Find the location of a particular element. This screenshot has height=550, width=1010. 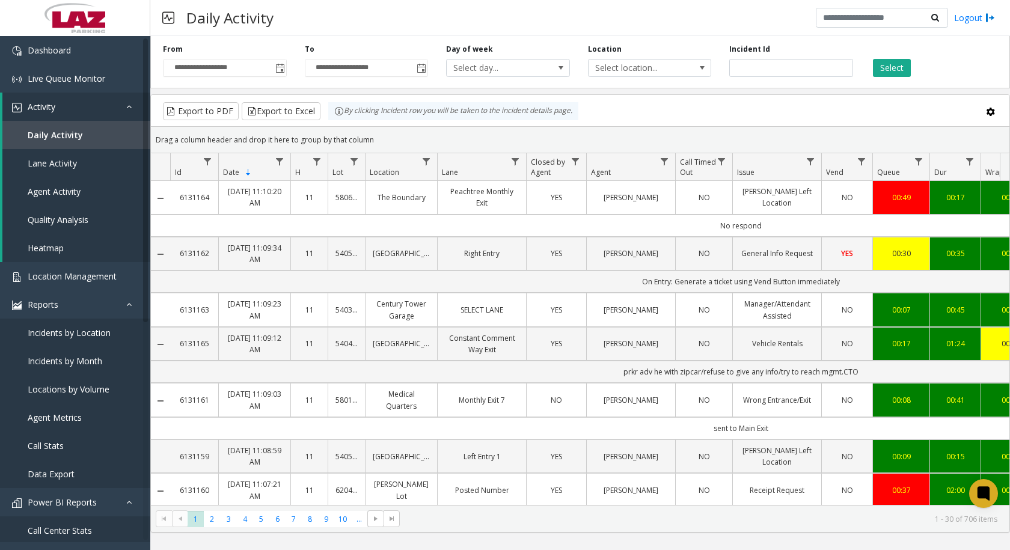

span: Closed by Agent is located at coordinates (548, 167).